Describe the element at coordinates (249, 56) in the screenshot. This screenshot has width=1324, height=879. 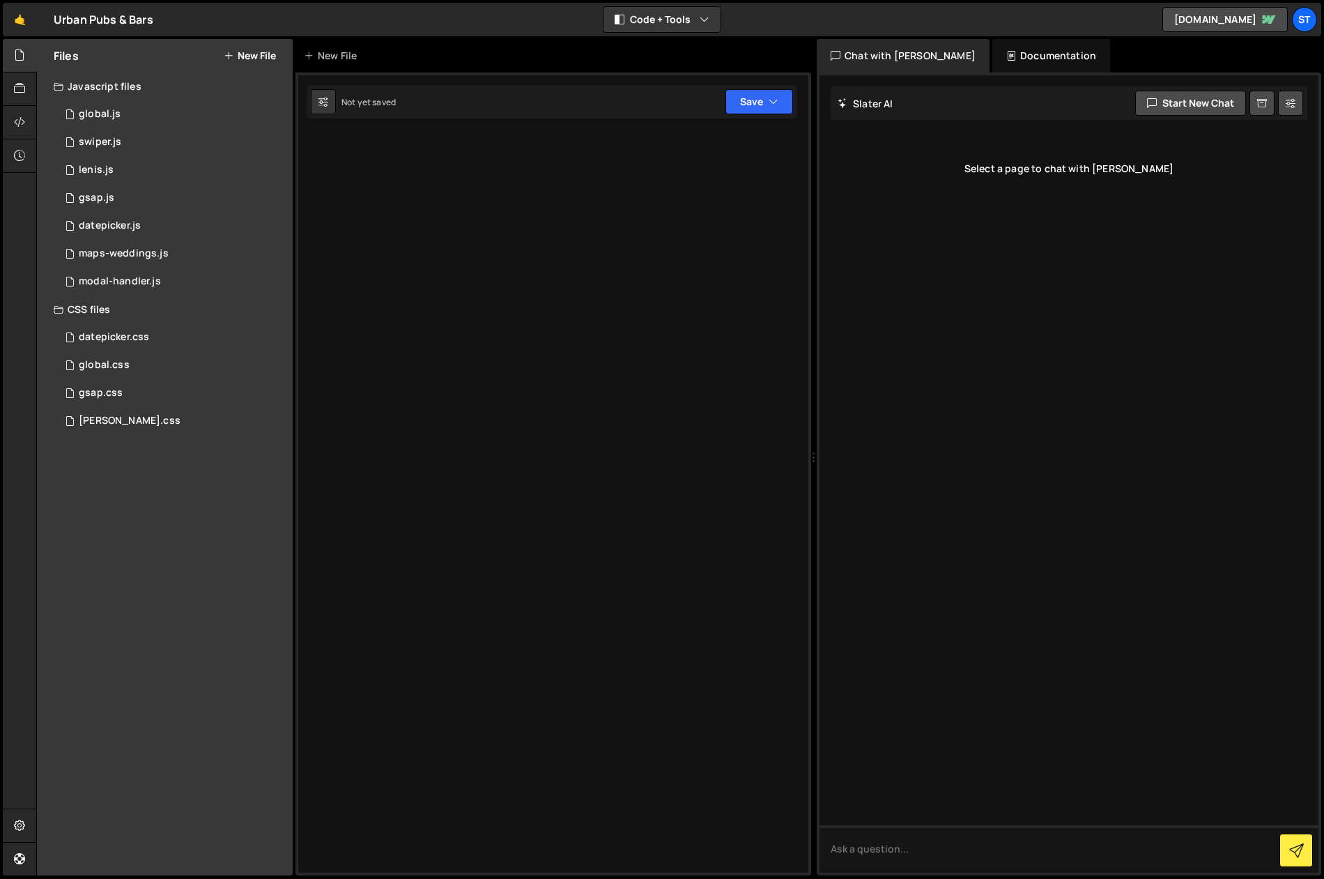
I see `button: New File` at that location.